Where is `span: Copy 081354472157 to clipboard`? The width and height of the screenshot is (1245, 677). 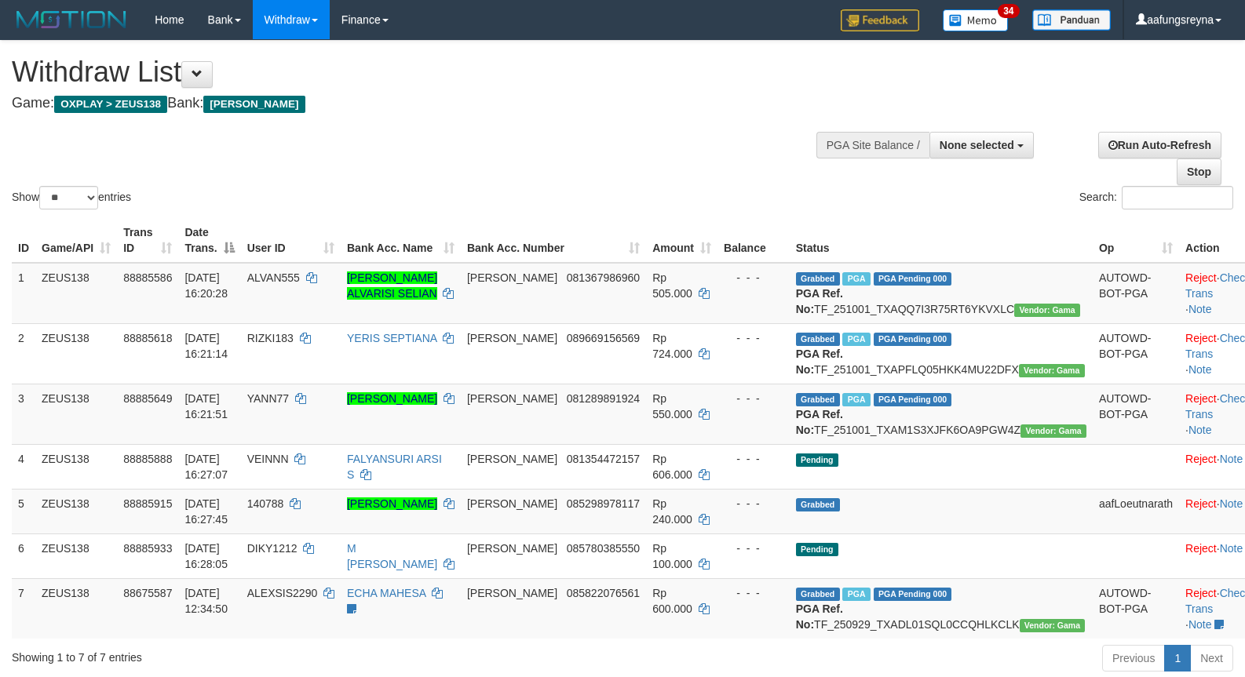
span: Copy 081354472157 to clipboard is located at coordinates (603, 459).